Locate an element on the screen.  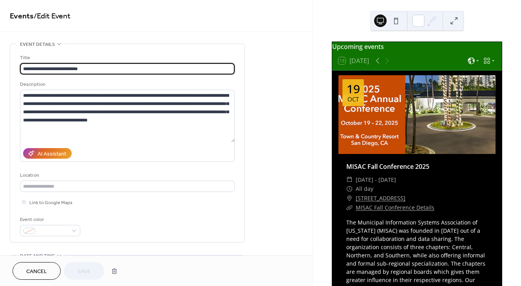
span: Event details is located at coordinates (37, 44).